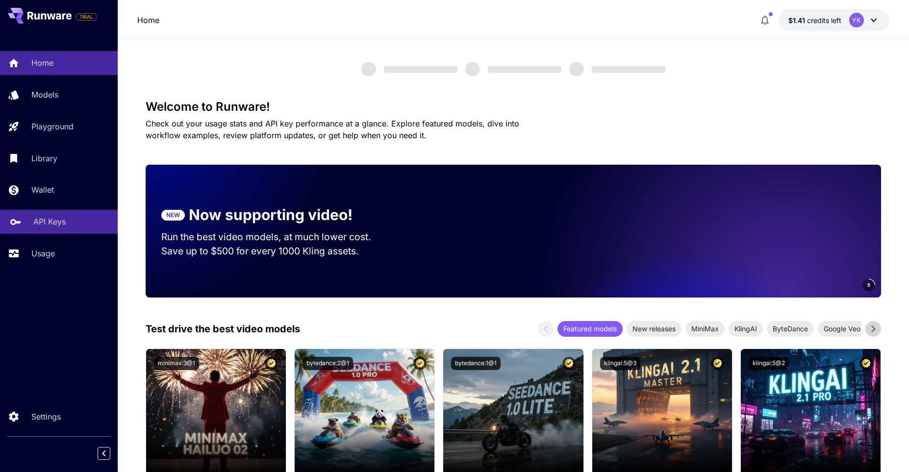 Image resolution: width=909 pixels, height=472 pixels. I want to click on button: $1.4127YK, so click(834, 20).